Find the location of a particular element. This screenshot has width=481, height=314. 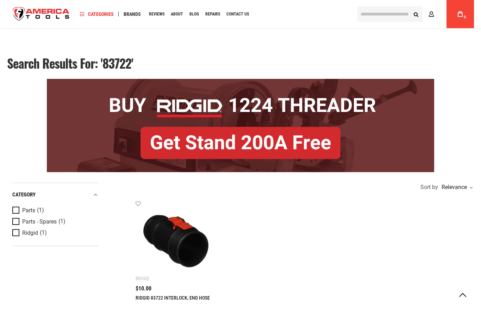

span: Contact Us is located at coordinates (238, 14).